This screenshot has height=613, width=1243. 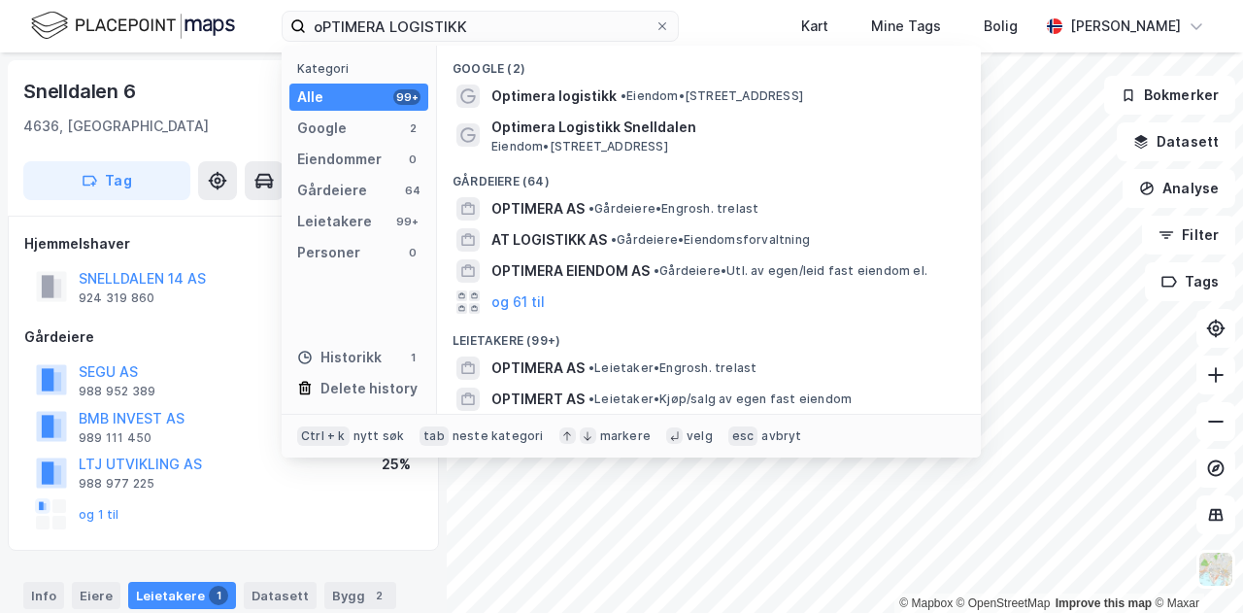 What do you see at coordinates (117, 484) in the screenshot?
I see `div: 988 977 225` at bounding box center [117, 484].